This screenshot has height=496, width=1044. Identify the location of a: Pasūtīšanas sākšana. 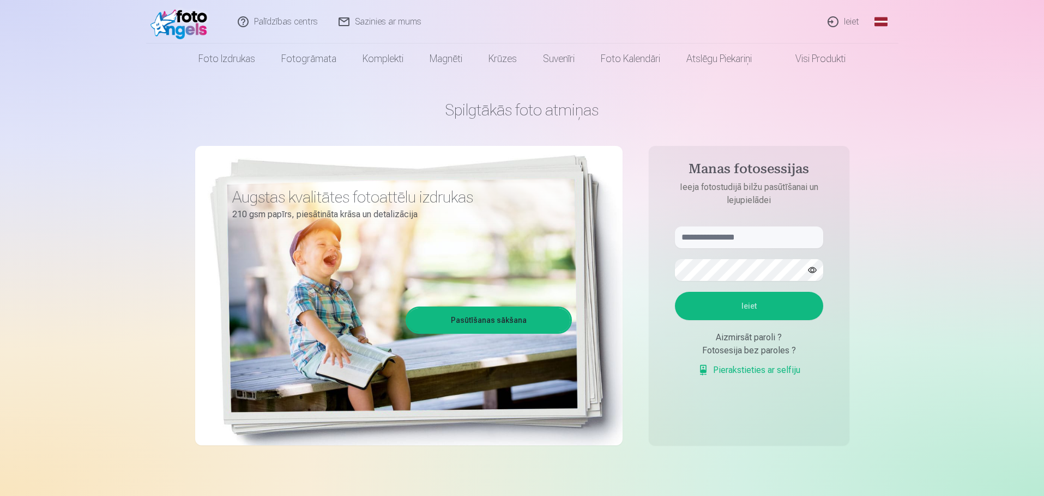
(488, 320).